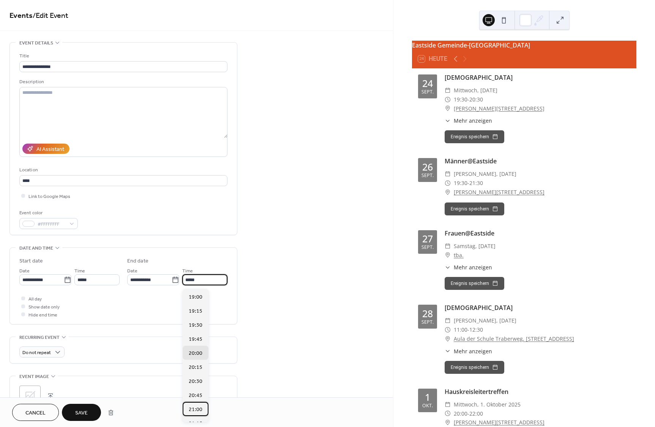  What do you see at coordinates (138, 261) in the screenshot?
I see `div: End date` at bounding box center [138, 261].